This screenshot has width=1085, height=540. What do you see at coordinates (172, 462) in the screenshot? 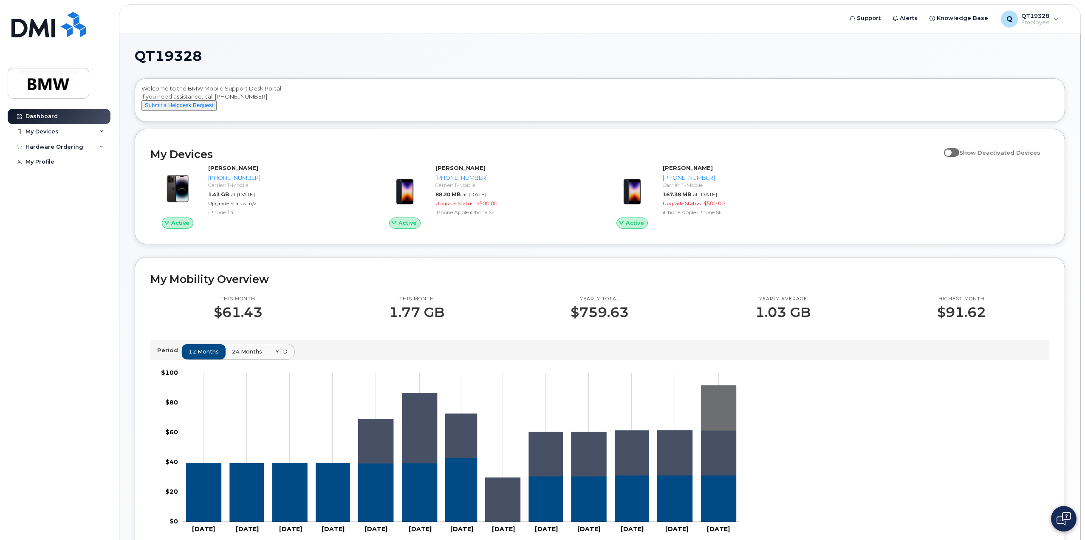
I see `tspan: $40` at bounding box center [172, 462].